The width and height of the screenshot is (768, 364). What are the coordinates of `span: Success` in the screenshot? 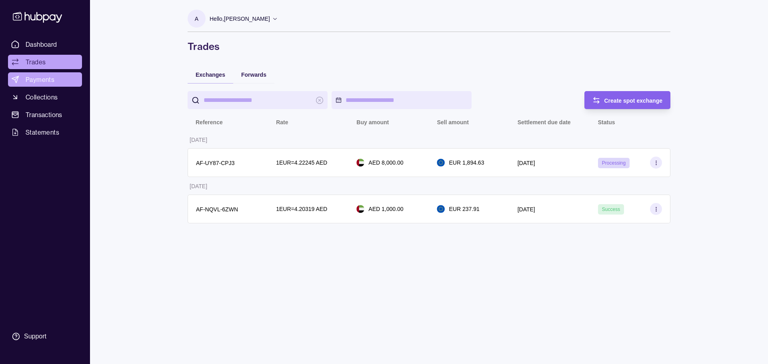 It's located at (610, 209).